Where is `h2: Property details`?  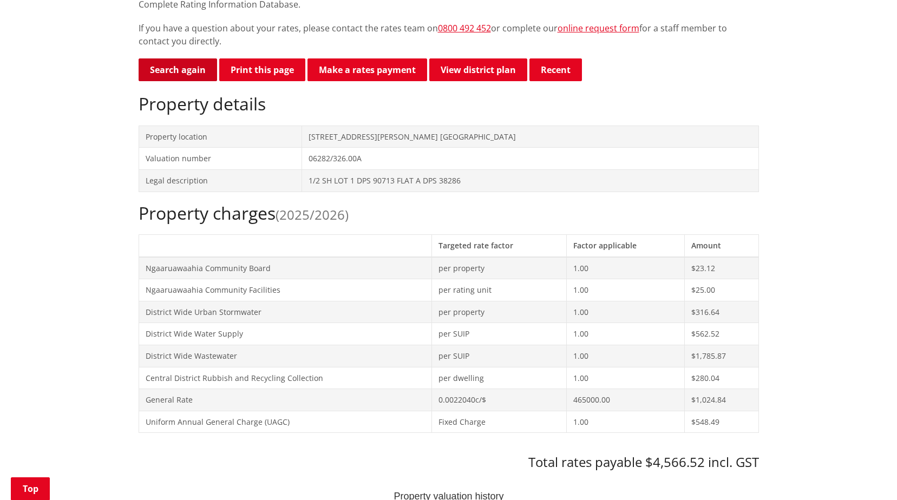
h2: Property details is located at coordinates (449, 104).